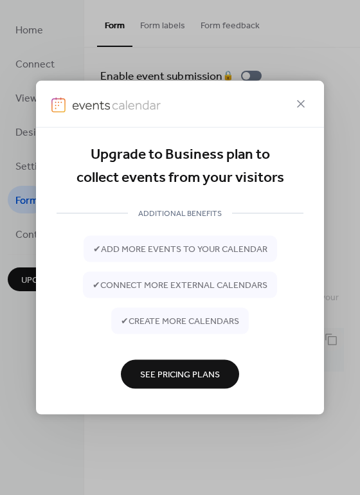 The height and width of the screenshot is (495, 360). I want to click on span: ADDITIONAL BENEFITS, so click(180, 214).